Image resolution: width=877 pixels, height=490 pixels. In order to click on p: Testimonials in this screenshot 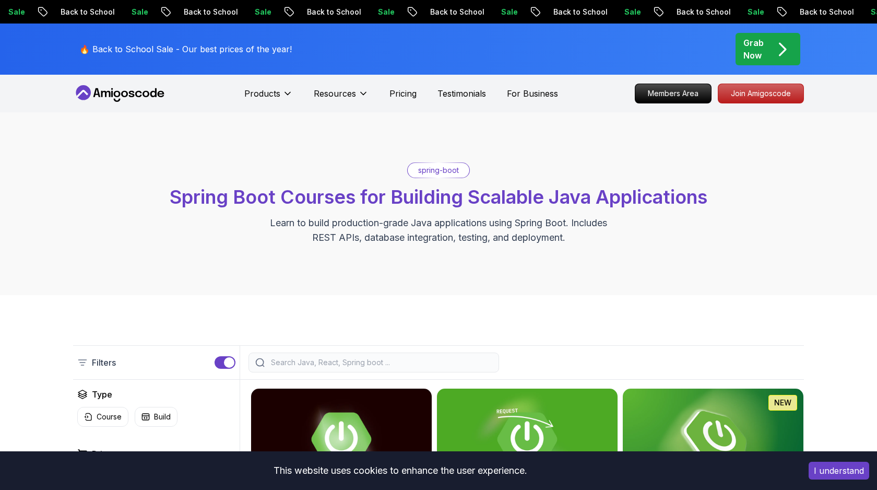, I will do `click(462, 93)`.